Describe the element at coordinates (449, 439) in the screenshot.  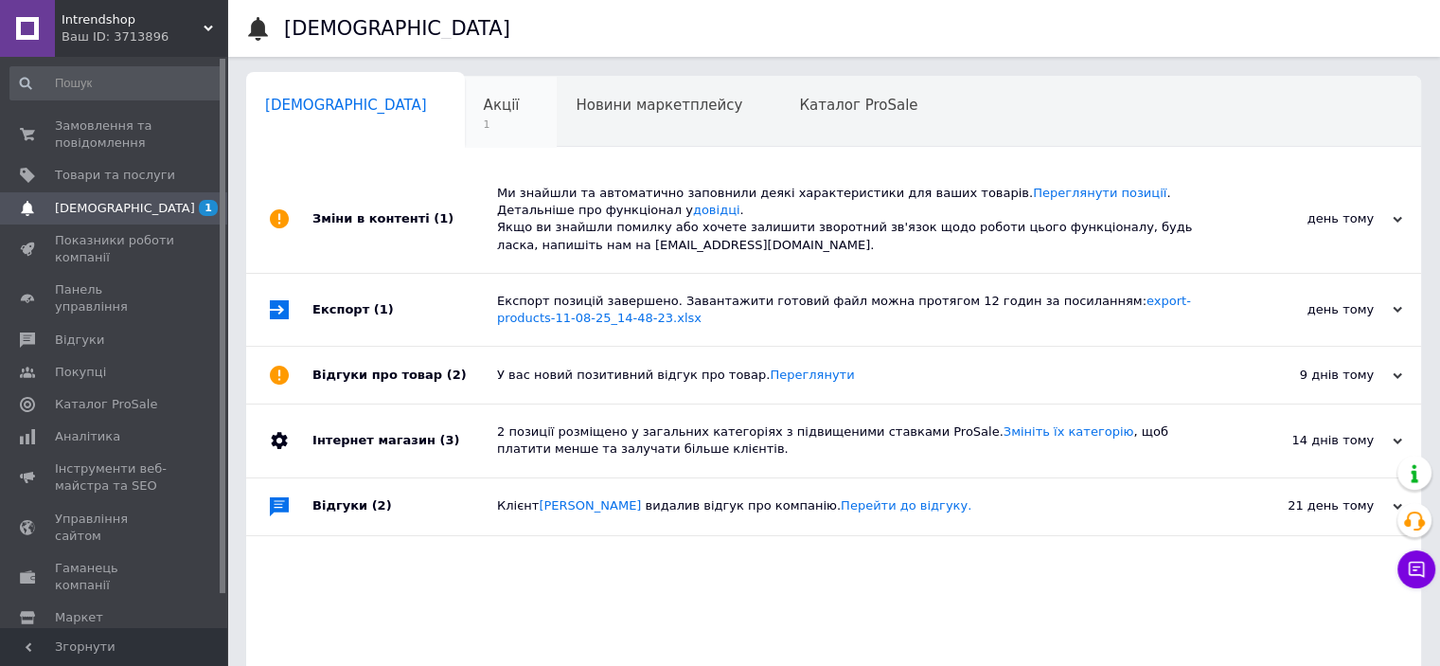
I see `span: (3)` at that location.